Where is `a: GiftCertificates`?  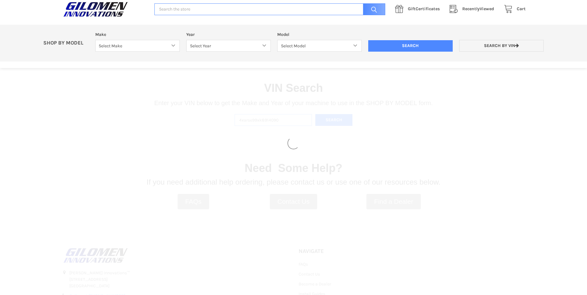
a: GiftCertificates is located at coordinates (419, 9).